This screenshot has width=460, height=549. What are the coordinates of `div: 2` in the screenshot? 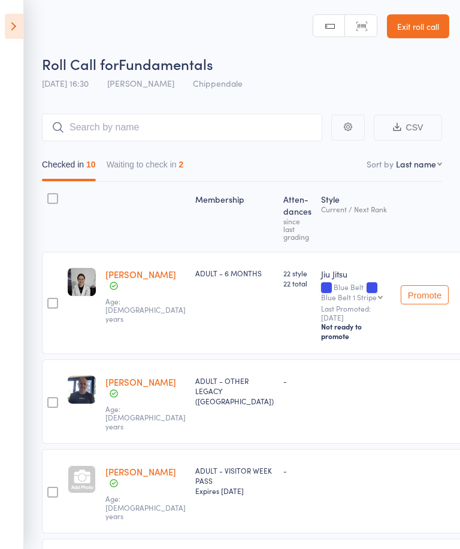 It's located at (181, 165).